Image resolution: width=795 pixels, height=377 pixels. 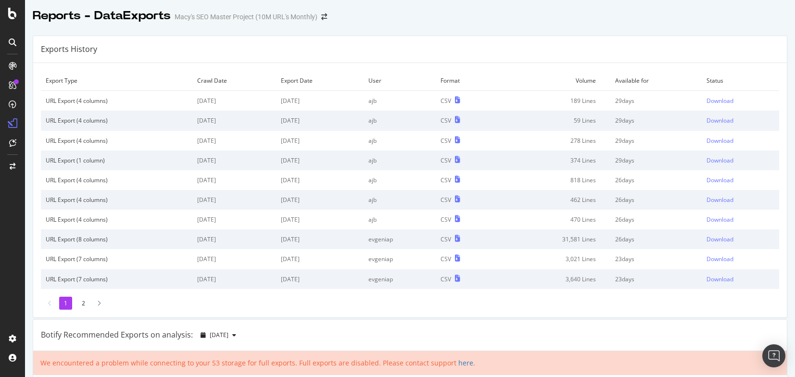 I want to click on td: 189 Lines, so click(x=554, y=101).